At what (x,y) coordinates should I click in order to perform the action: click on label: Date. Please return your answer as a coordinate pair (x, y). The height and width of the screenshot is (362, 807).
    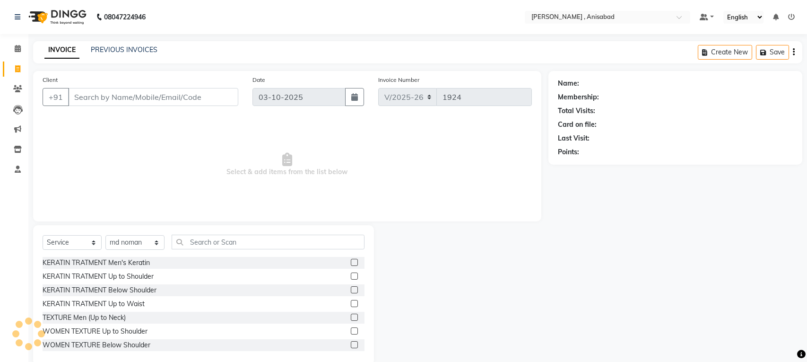
    Looking at the image, I should click on (259, 80).